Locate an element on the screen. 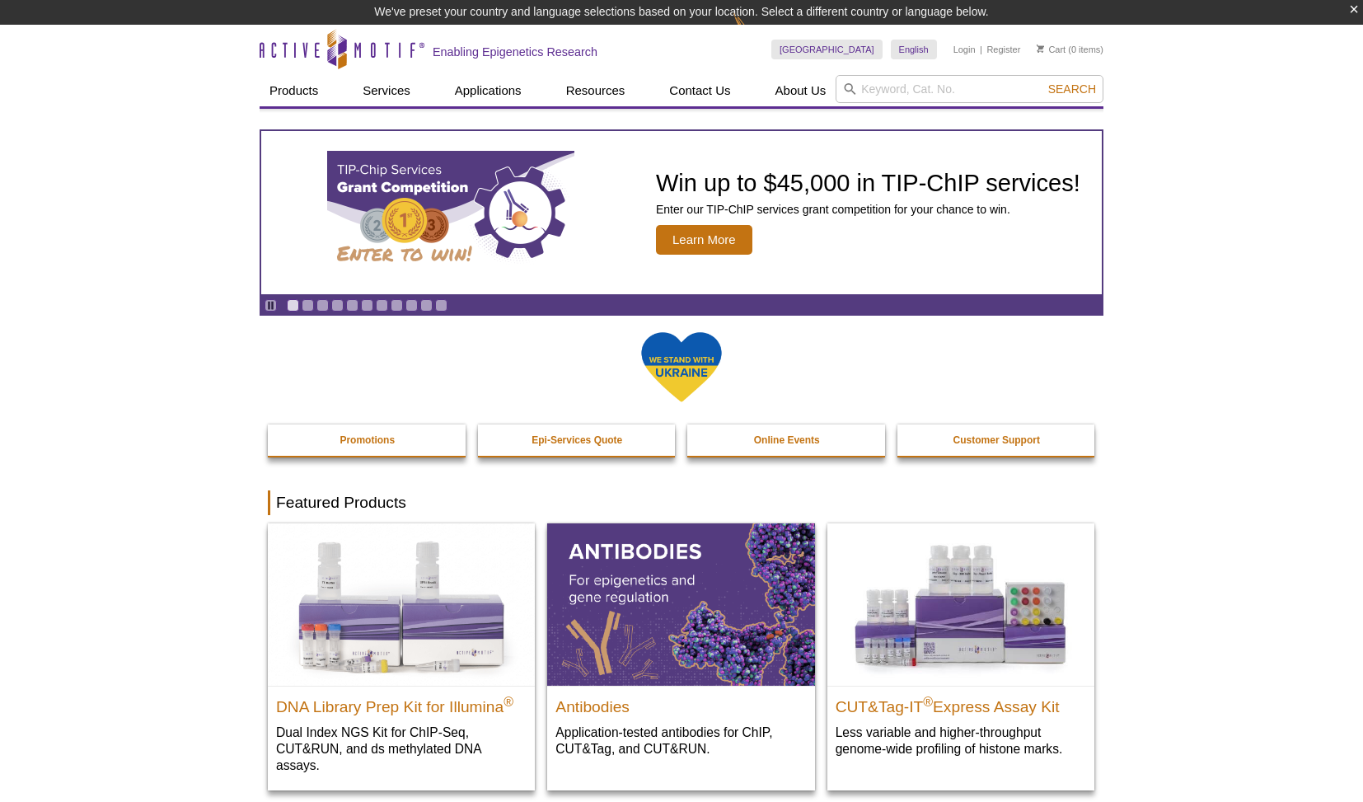  h2: Win up to $45,000 in TIP-ChIP services! is located at coordinates (868, 183).